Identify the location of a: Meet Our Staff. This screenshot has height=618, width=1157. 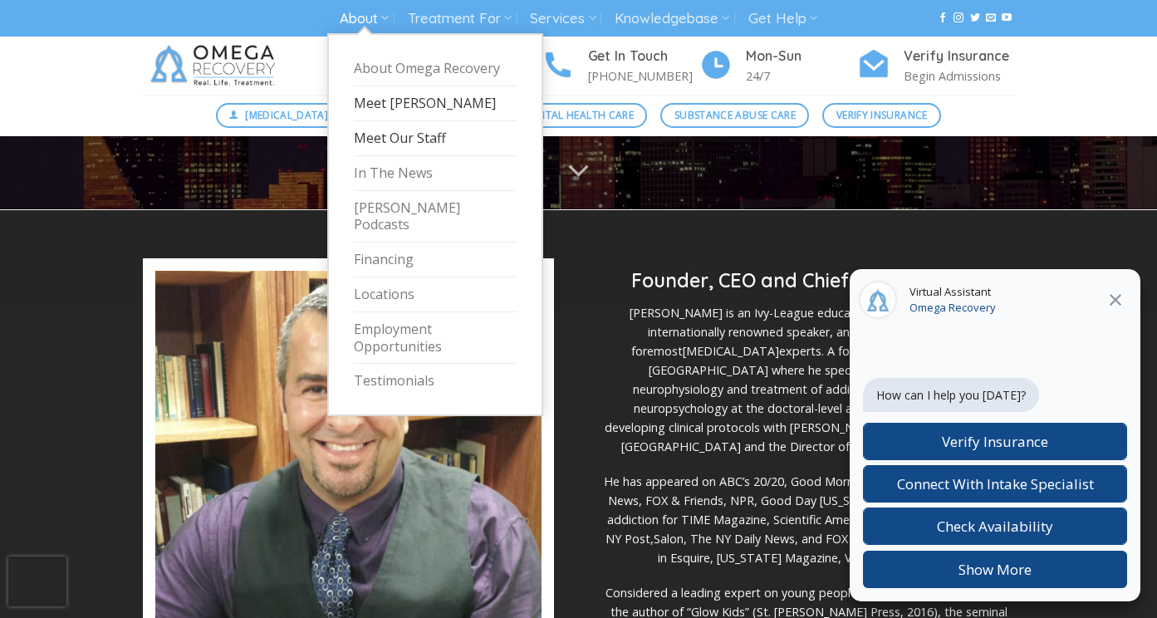
(435, 139).